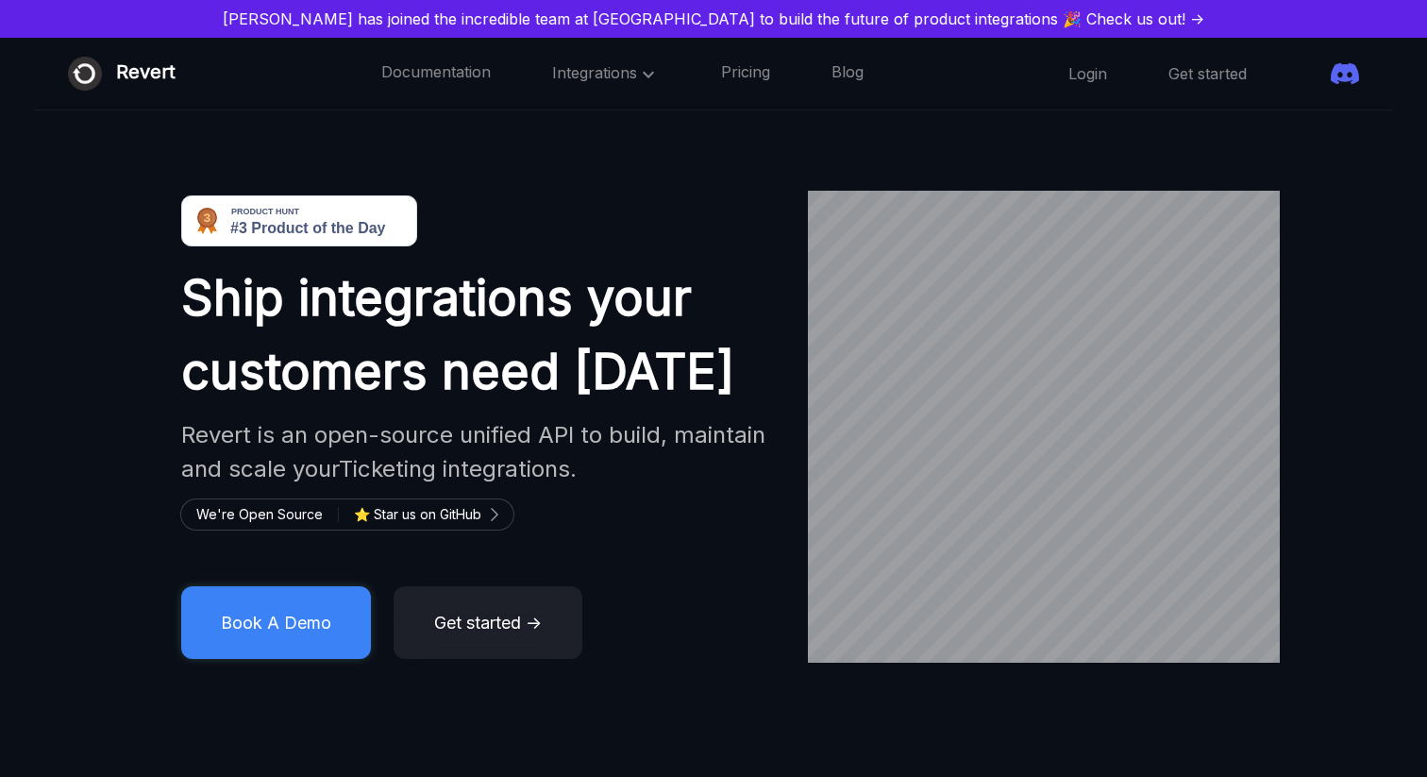  Describe the element at coordinates (488, 622) in the screenshot. I see `button: Get started →` at that location.